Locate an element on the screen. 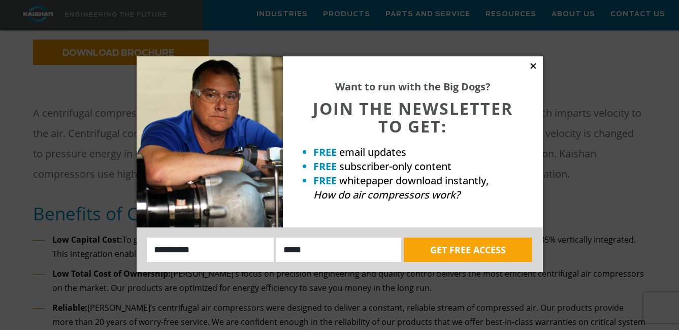 This screenshot has height=330, width=679. input: Email is located at coordinates (339, 250).